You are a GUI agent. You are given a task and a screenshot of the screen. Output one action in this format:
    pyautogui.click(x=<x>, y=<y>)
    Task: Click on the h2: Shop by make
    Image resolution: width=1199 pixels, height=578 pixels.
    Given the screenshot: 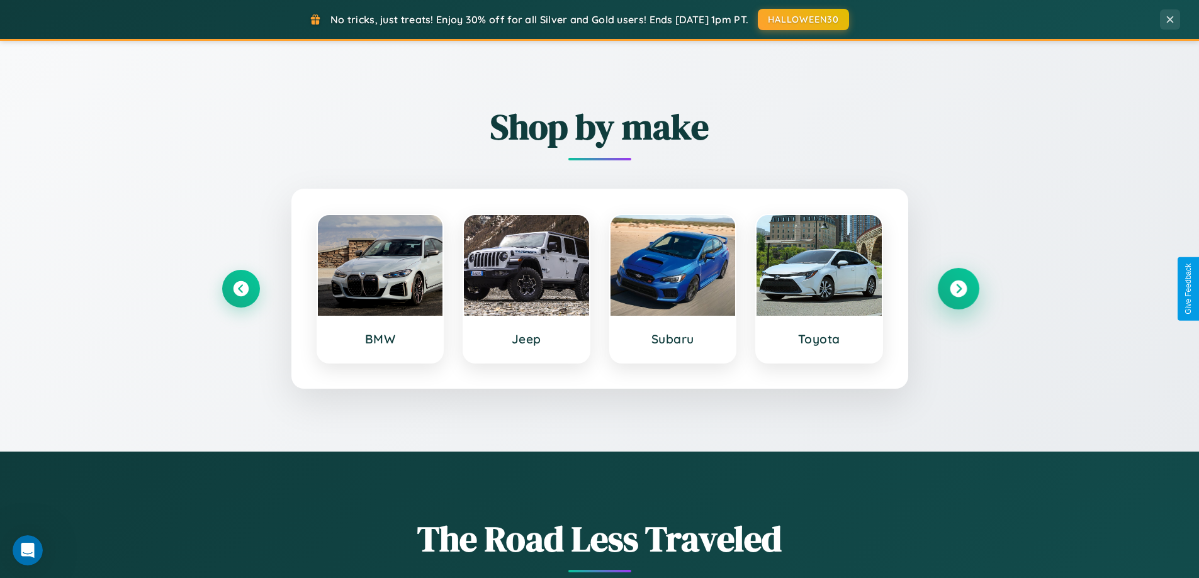 What is the action you would take?
    pyautogui.click(x=600, y=127)
    